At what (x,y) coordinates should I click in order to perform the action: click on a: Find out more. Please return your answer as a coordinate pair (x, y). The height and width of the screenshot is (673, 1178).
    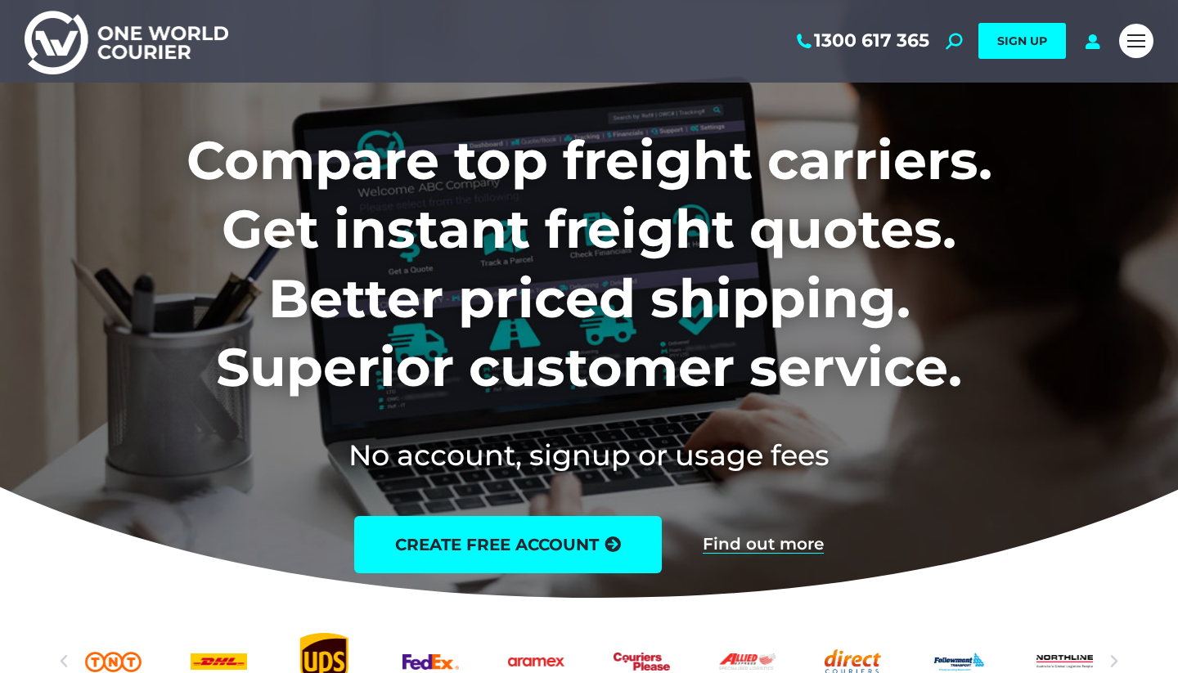
    Looking at the image, I should click on (763, 545).